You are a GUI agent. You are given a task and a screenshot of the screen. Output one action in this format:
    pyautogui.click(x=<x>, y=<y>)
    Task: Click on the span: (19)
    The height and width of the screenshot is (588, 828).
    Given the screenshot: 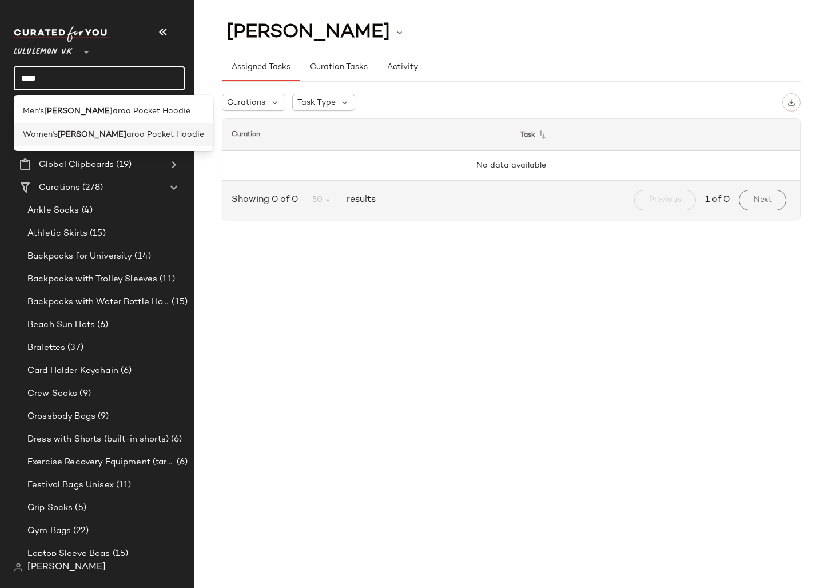 What is the action you would take?
    pyautogui.click(x=122, y=165)
    